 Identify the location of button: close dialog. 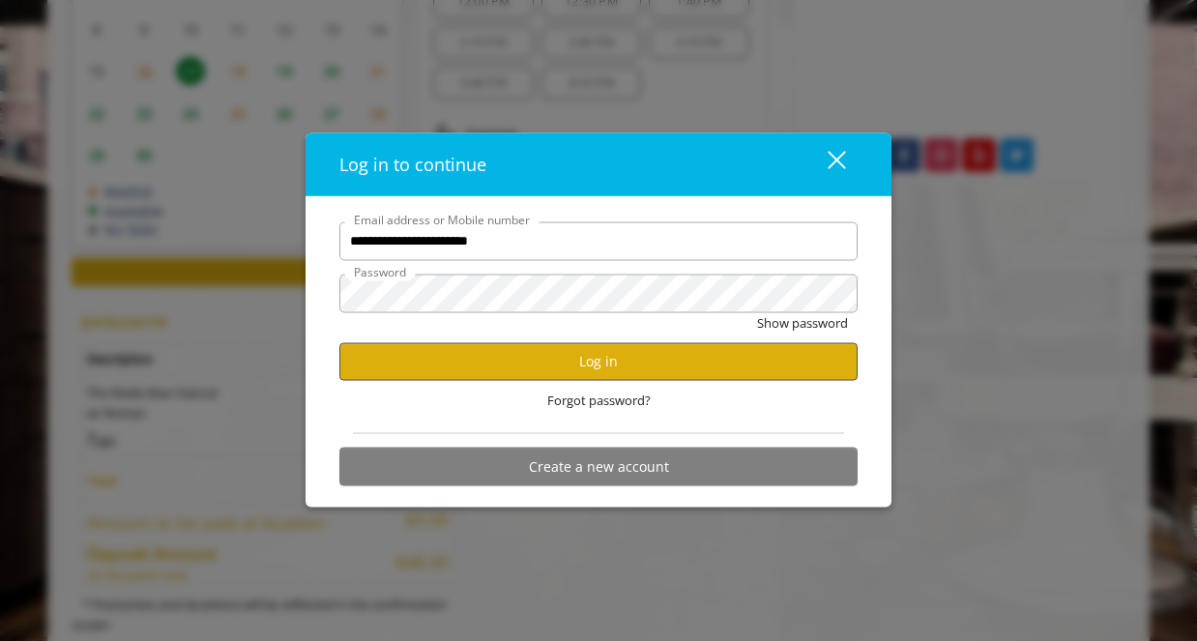
(825, 163).